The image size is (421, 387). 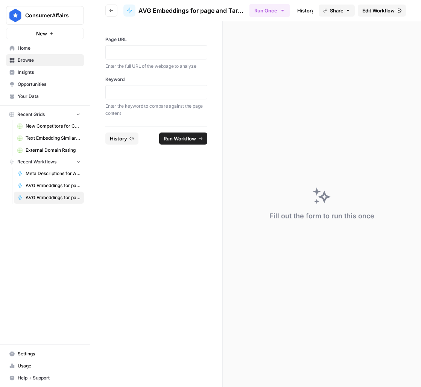 What do you see at coordinates (53, 150) in the screenshot?
I see `span: External Domain Rating` at bounding box center [53, 150].